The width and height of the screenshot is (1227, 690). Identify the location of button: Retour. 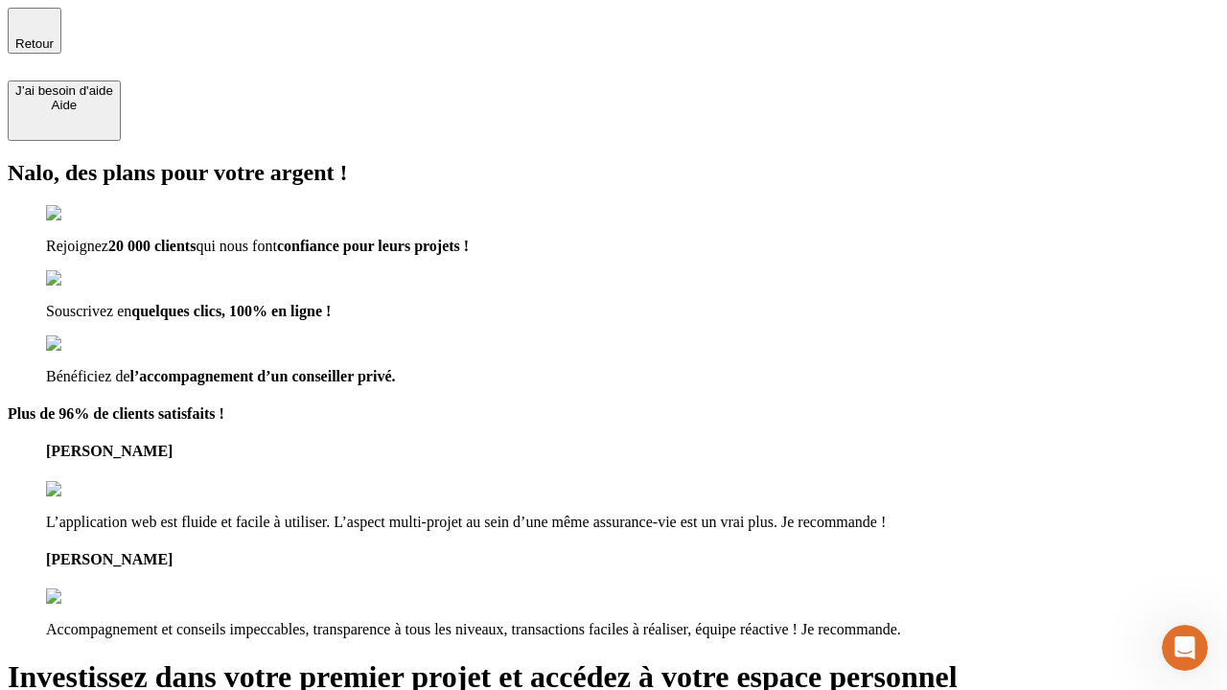
(35, 31).